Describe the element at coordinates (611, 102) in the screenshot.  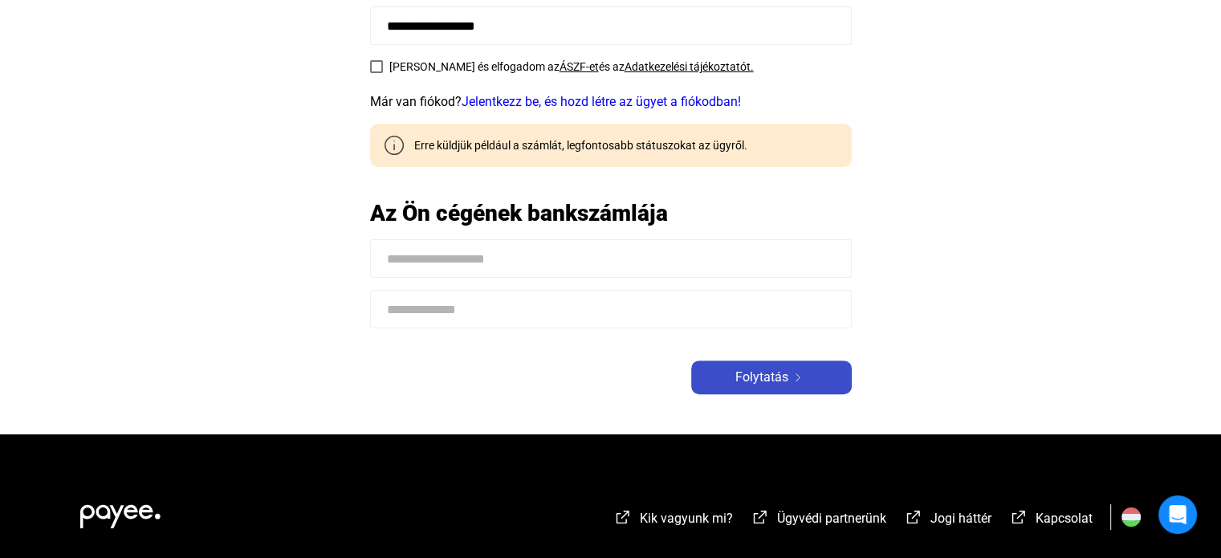
I see `div: Már van fiókod?` at that location.